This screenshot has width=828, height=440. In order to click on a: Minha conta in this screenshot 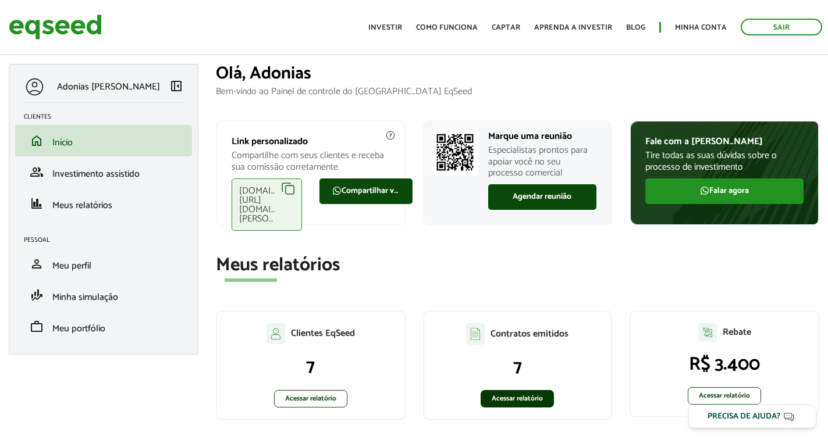, I will do `click(700, 27)`.